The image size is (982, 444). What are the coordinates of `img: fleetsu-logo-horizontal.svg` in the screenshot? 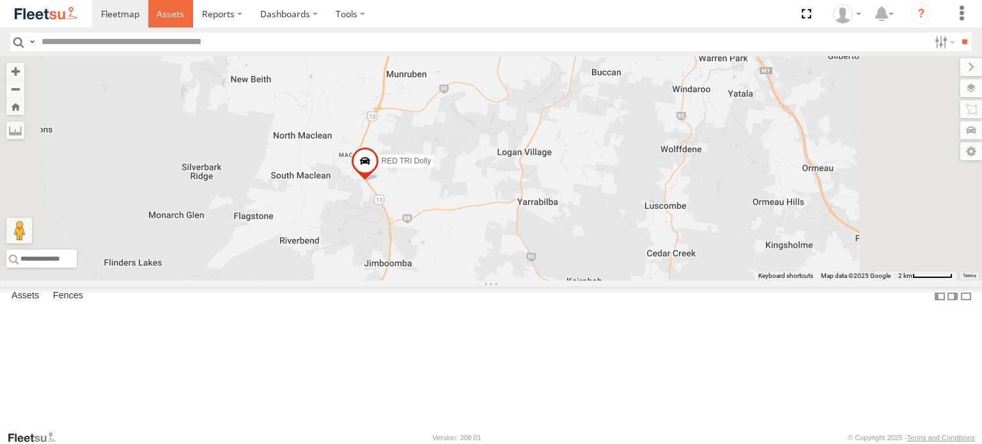 It's located at (46, 13).